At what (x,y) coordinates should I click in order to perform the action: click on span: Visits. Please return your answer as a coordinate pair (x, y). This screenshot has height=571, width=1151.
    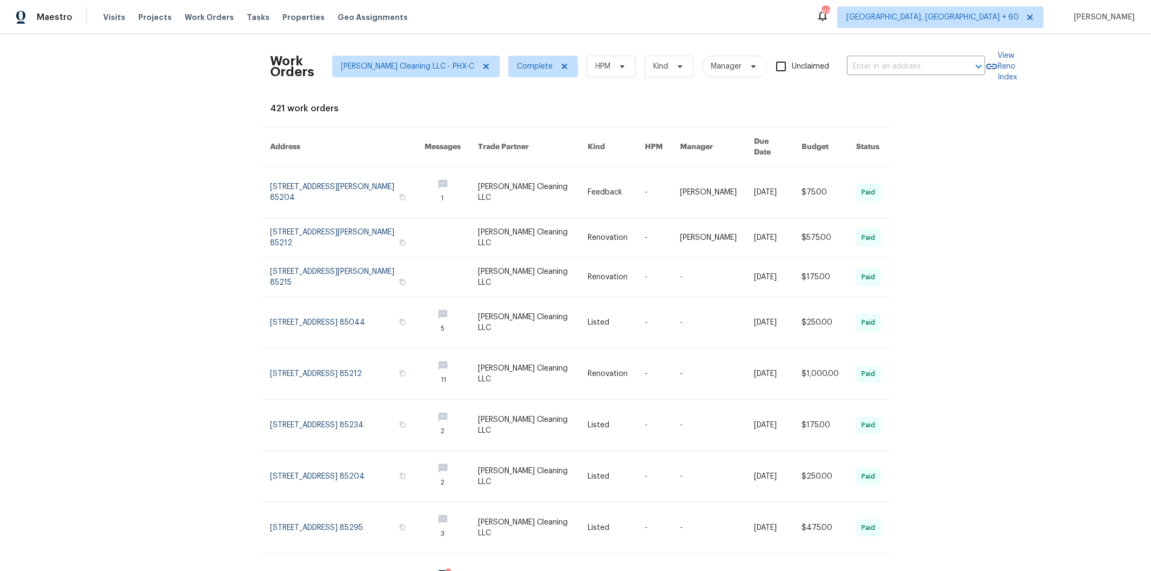
    Looking at the image, I should click on (114, 17).